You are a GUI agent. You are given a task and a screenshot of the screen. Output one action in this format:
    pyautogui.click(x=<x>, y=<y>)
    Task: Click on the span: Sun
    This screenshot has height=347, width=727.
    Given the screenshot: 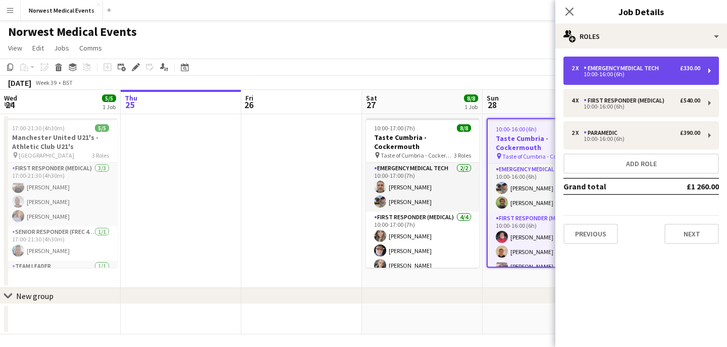 What is the action you would take?
    pyautogui.click(x=492, y=98)
    